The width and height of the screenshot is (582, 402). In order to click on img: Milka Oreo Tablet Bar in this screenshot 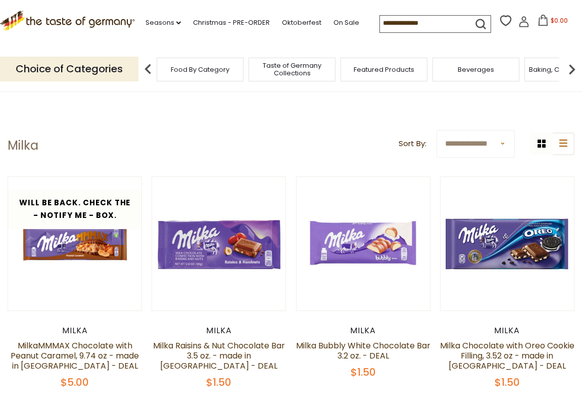, I will do `click(508, 244)`.